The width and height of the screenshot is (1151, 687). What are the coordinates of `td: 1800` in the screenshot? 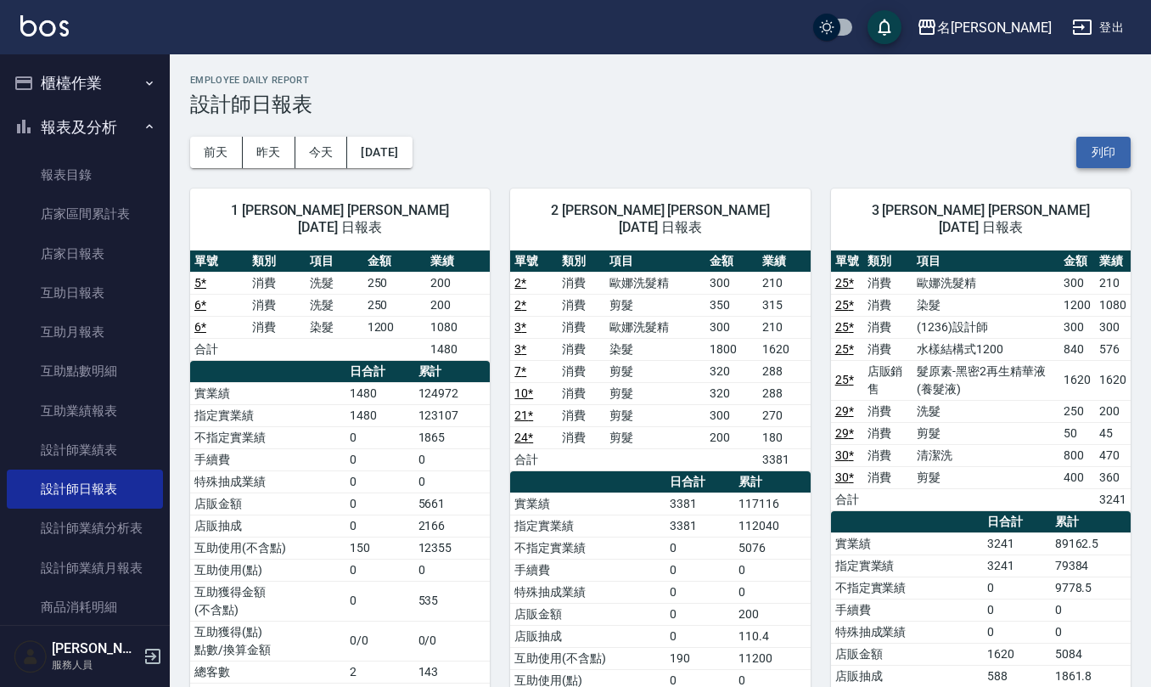 It's located at (732, 349).